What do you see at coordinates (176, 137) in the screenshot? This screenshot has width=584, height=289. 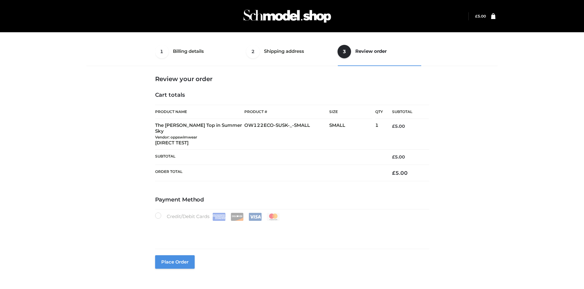 I see `small: Vendor: oppswimwear` at bounding box center [176, 137].